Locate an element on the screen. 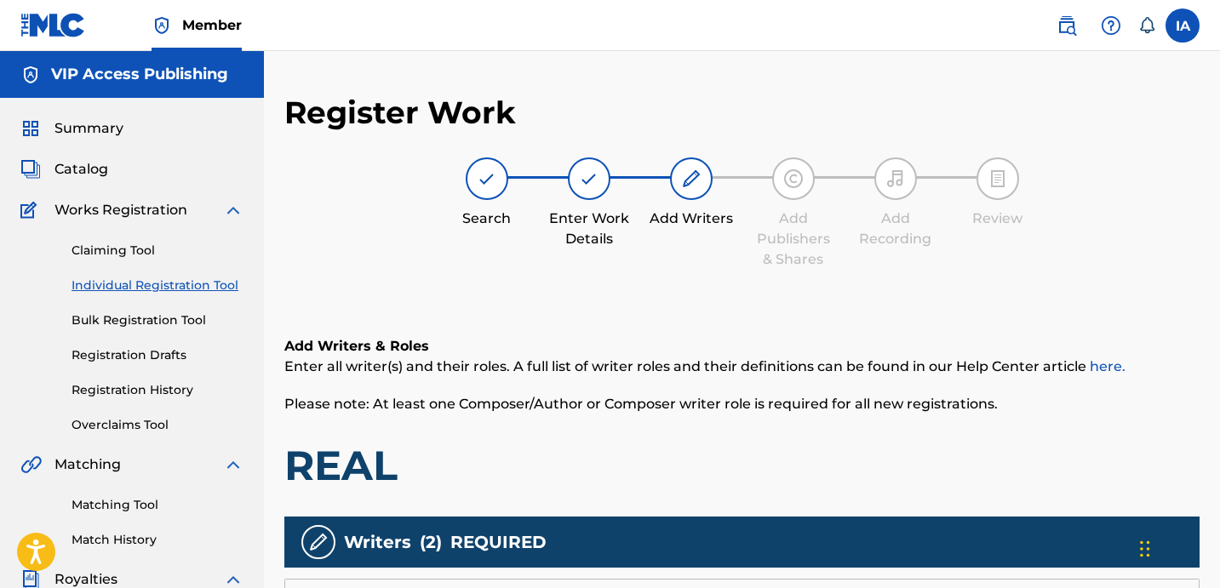  a: Individual Registration Tool is located at coordinates (157, 285).